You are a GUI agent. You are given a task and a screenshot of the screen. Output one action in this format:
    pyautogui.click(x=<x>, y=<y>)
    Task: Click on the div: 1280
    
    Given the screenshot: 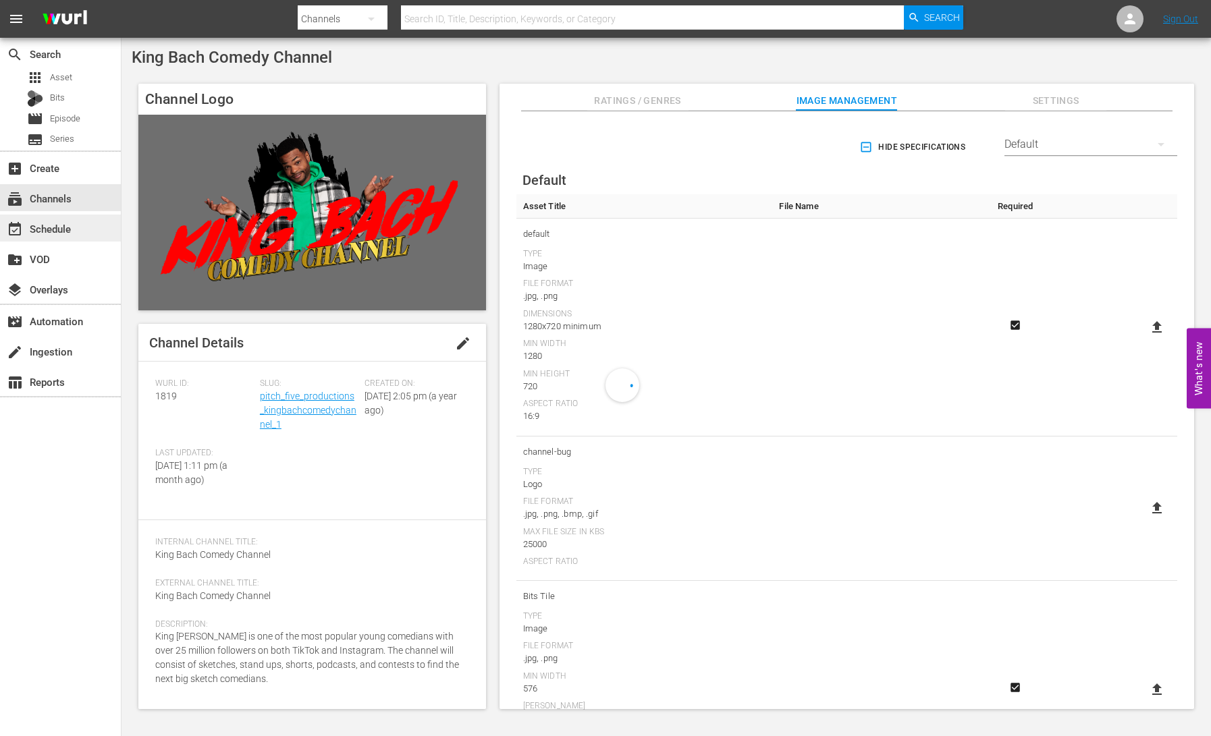 What is the action you would take?
    pyautogui.click(x=644, y=356)
    